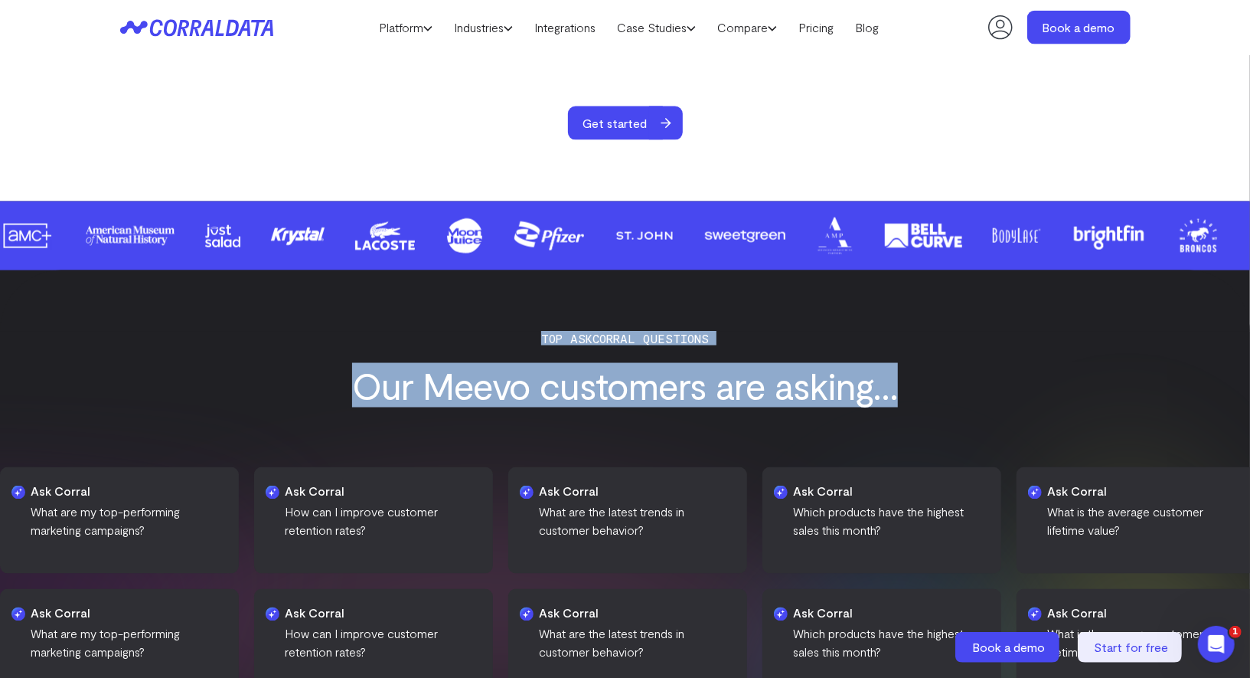 The height and width of the screenshot is (678, 1250). I want to click on a: Platform, so click(406, 28).